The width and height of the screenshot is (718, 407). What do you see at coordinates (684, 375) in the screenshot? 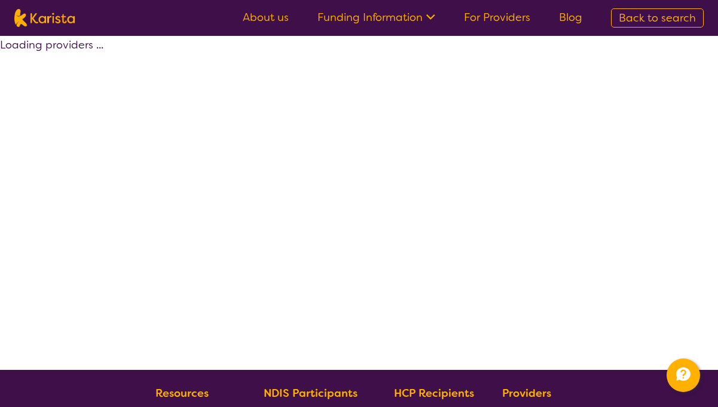
I see `button: Channel Menu` at bounding box center [684, 375].